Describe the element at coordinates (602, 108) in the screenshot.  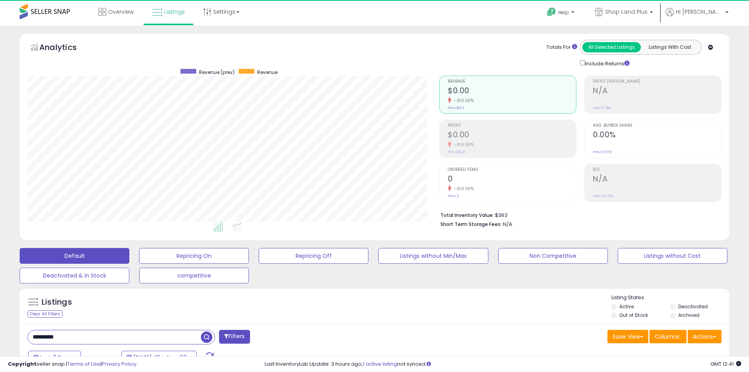
I see `small: Prev: 11.78%` at that location.